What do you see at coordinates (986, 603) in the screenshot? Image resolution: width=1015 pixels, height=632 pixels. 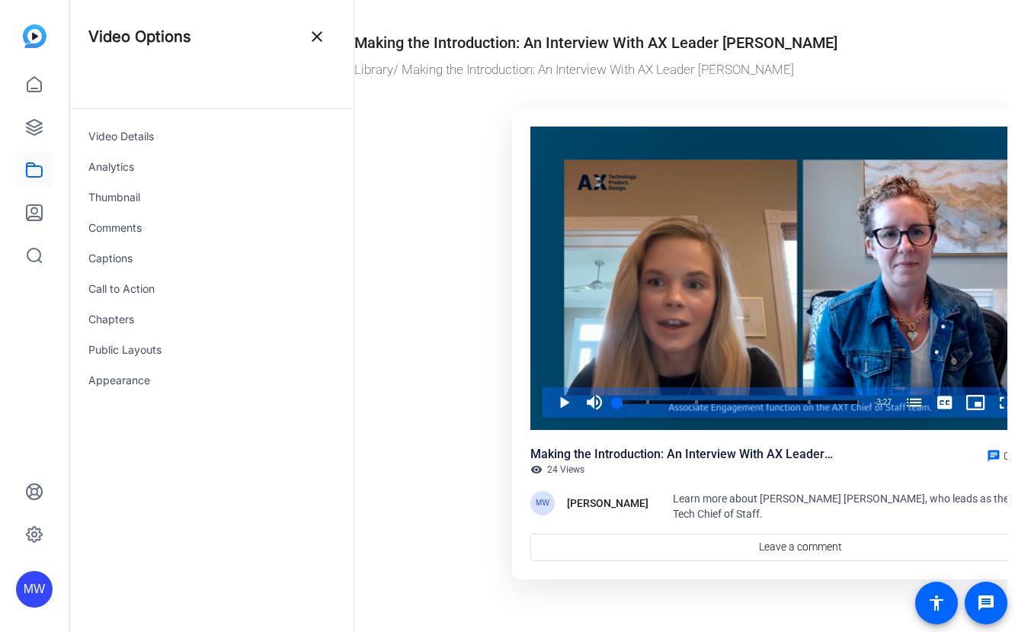 I see `mat-icon: message` at bounding box center [986, 603].